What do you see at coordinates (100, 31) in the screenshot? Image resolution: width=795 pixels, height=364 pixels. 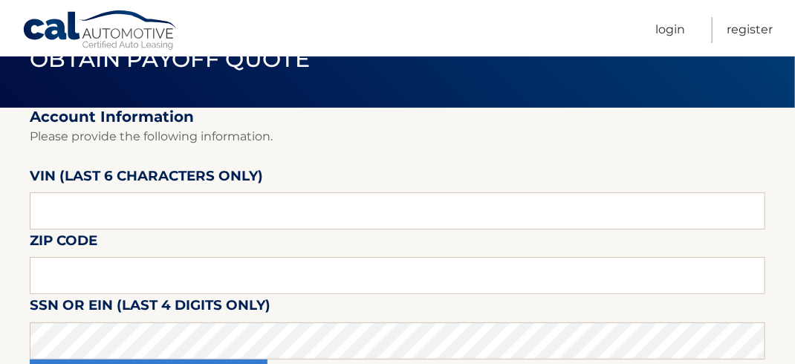 I see `a: Cal Automotive` at bounding box center [100, 31].